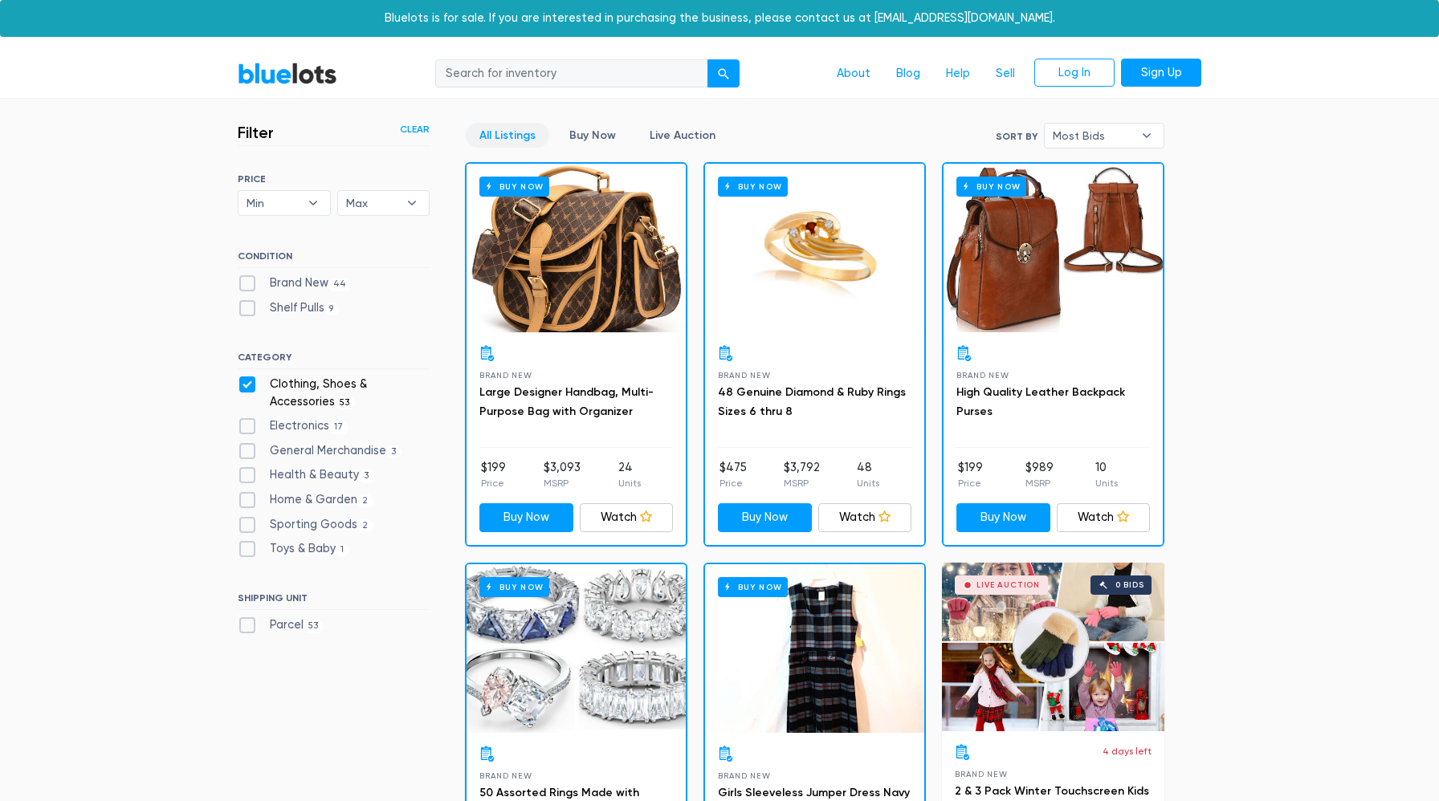 The height and width of the screenshot is (801, 1439). I want to click on span: Min, so click(273, 203).